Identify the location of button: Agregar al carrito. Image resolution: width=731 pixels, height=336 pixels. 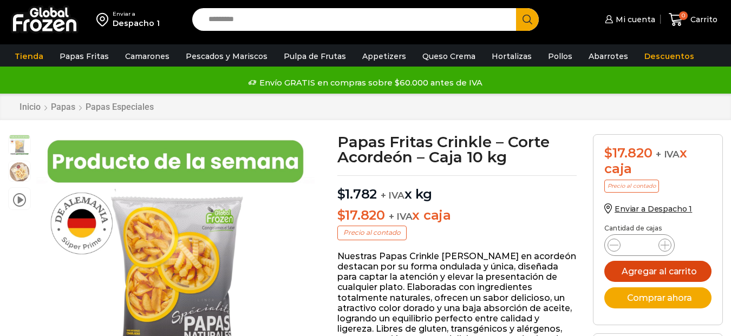
(658, 271).